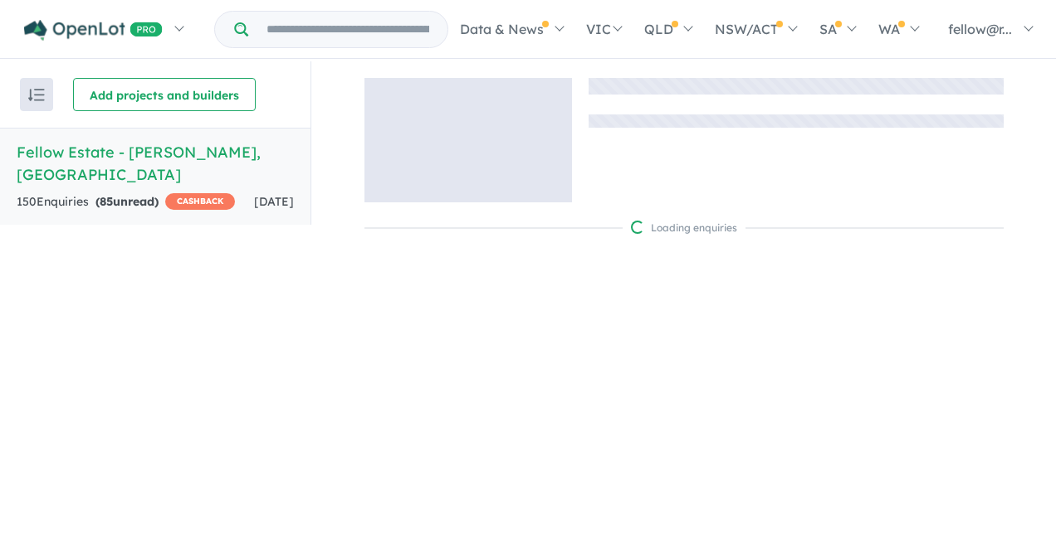  I want to click on img: Openlot PRO Logo White, so click(93, 30).